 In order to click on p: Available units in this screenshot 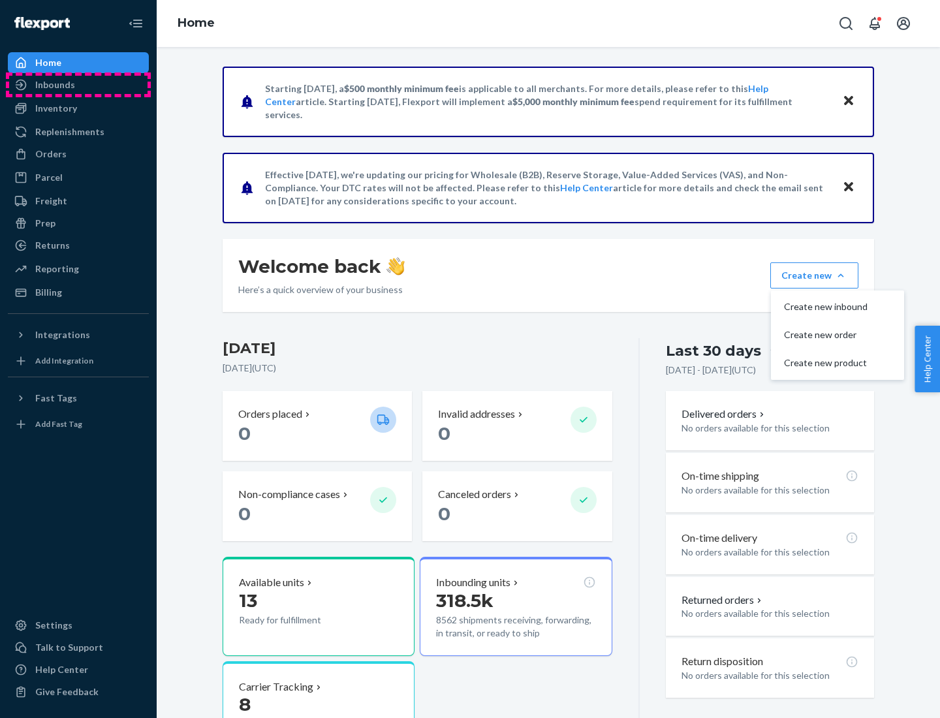, I will do `click(272, 582)`.